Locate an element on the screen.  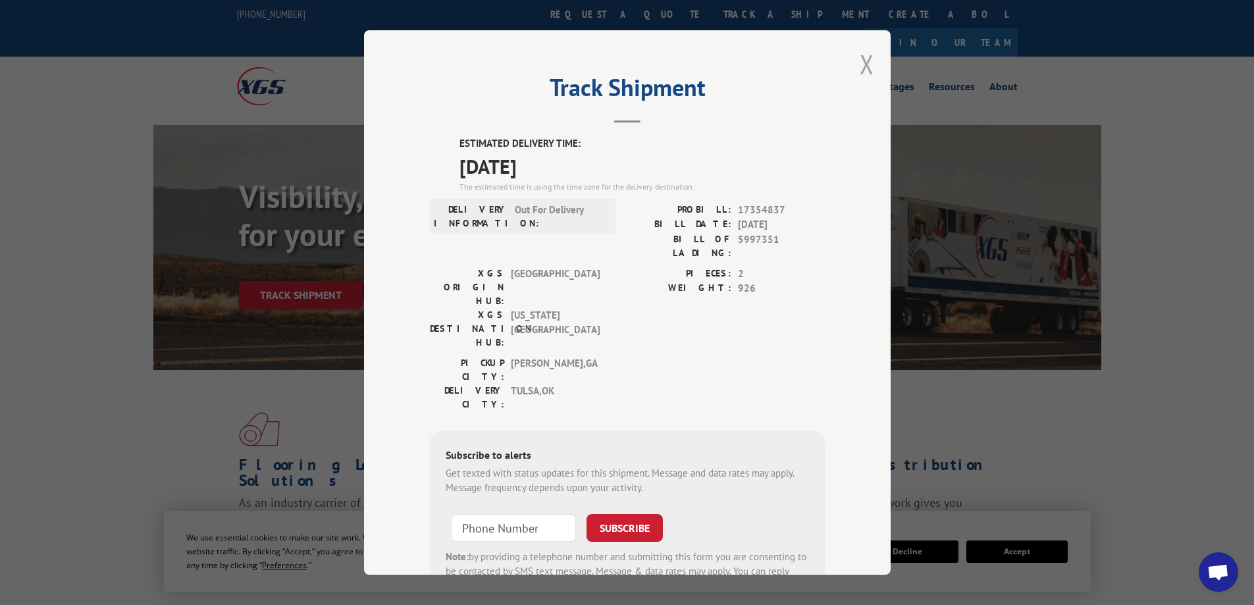
label: BILL DATE: is located at coordinates (679, 225).